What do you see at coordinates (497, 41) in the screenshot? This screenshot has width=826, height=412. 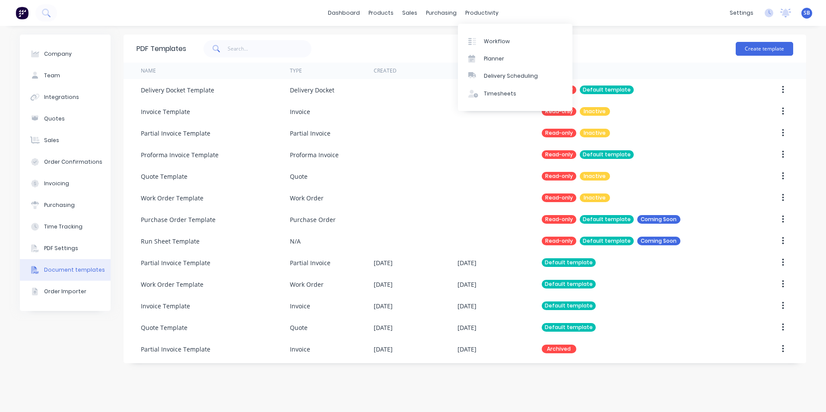 I see `div: Workflow` at bounding box center [497, 41].